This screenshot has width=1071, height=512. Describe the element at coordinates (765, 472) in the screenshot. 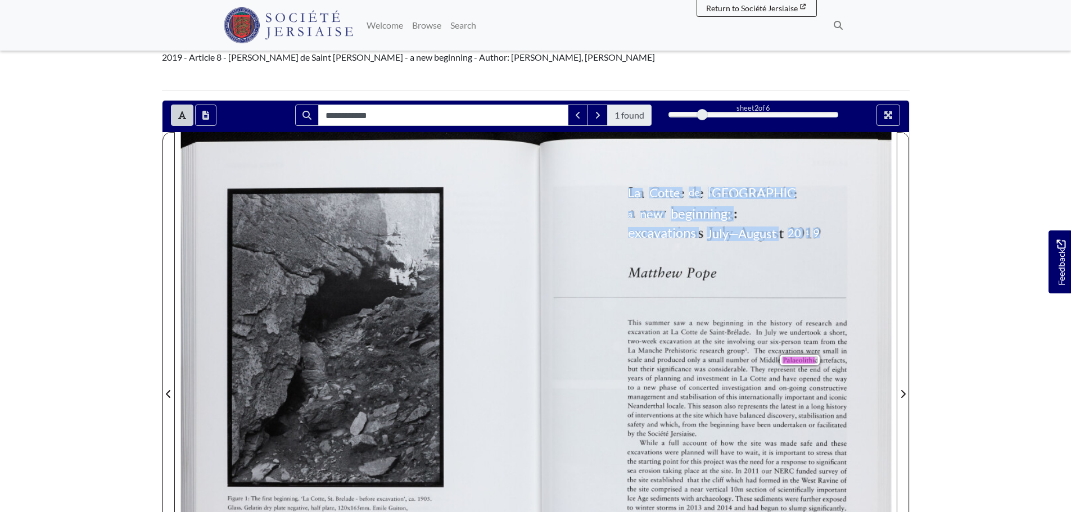

I see `span: our` at that location.